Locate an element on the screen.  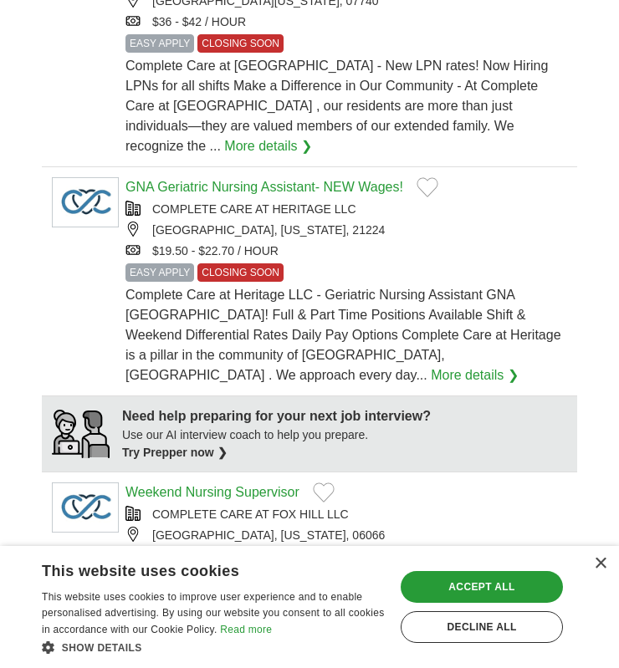
a: GNA Geriatric Nursing Assistant- NEW Wages! is located at coordinates (264, 186).